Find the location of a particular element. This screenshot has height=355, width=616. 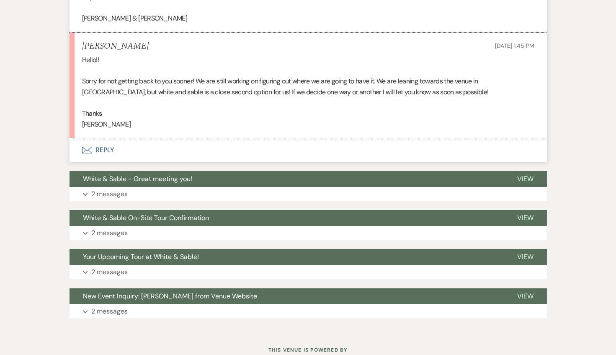

button: White & Sable - Great meeting you! is located at coordinates (286, 179).